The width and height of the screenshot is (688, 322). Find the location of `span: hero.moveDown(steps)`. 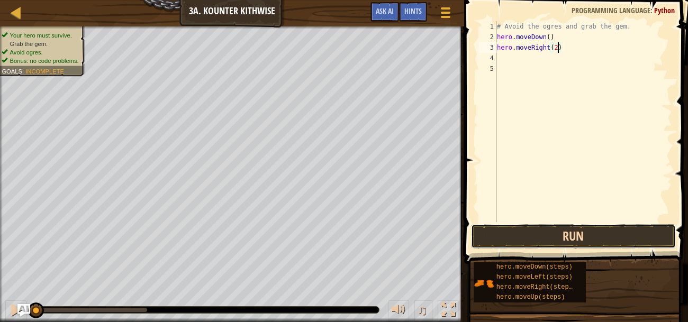

span: hero.moveDown(steps) is located at coordinates (534, 267).